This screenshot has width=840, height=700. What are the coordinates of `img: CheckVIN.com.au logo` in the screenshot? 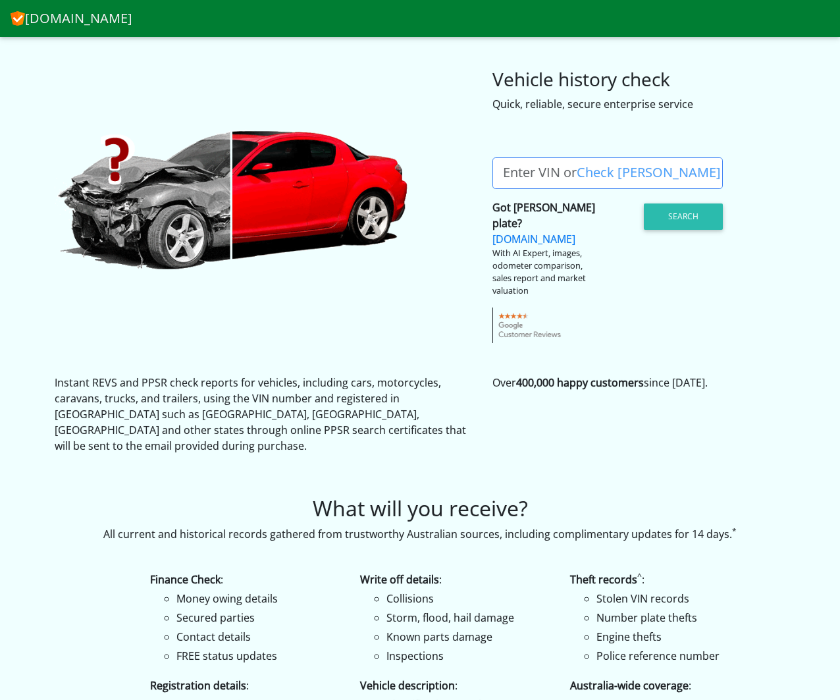 It's located at (18, 17).